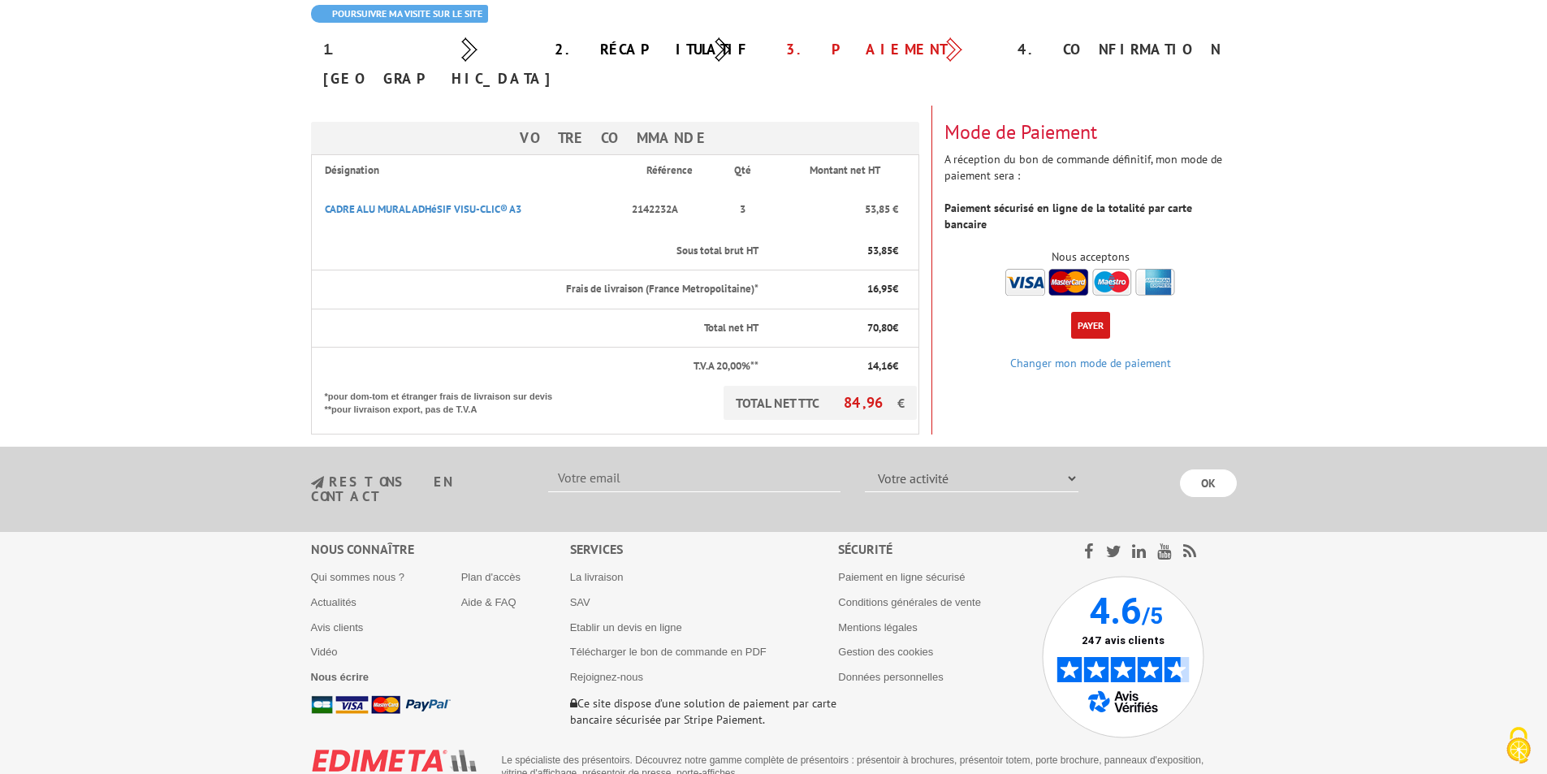 This screenshot has height=774, width=1547. Describe the element at coordinates (597, 577) in the screenshot. I see `a: La livraison` at that location.